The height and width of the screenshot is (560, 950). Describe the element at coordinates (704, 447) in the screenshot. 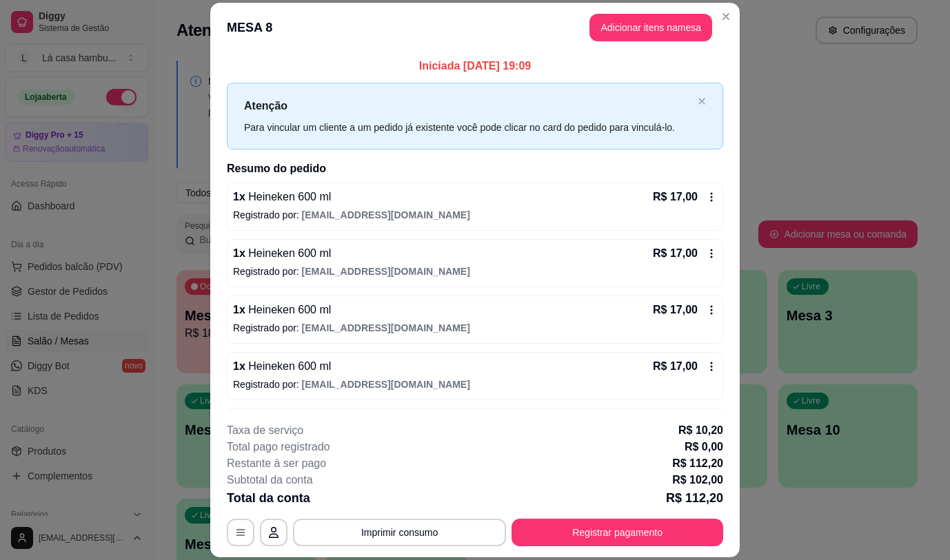

I see `p: R$ 0,00` at that location.